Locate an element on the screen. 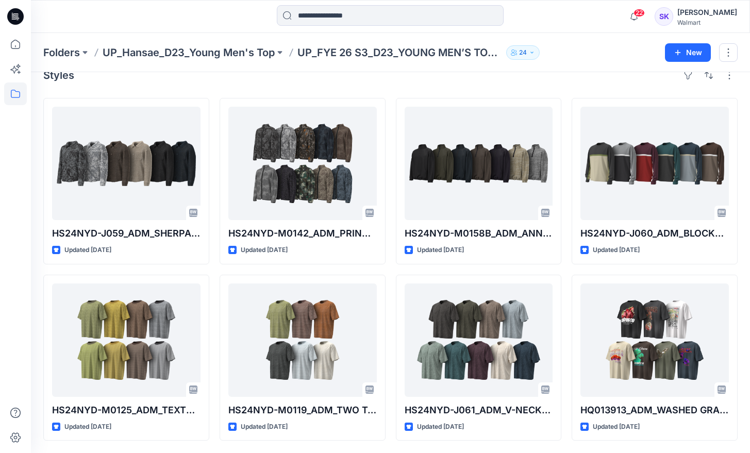 The height and width of the screenshot is (453, 750). a: HS24NYD-J061_ADM_V-NECK FOOTBALL TEE is located at coordinates (479, 340).